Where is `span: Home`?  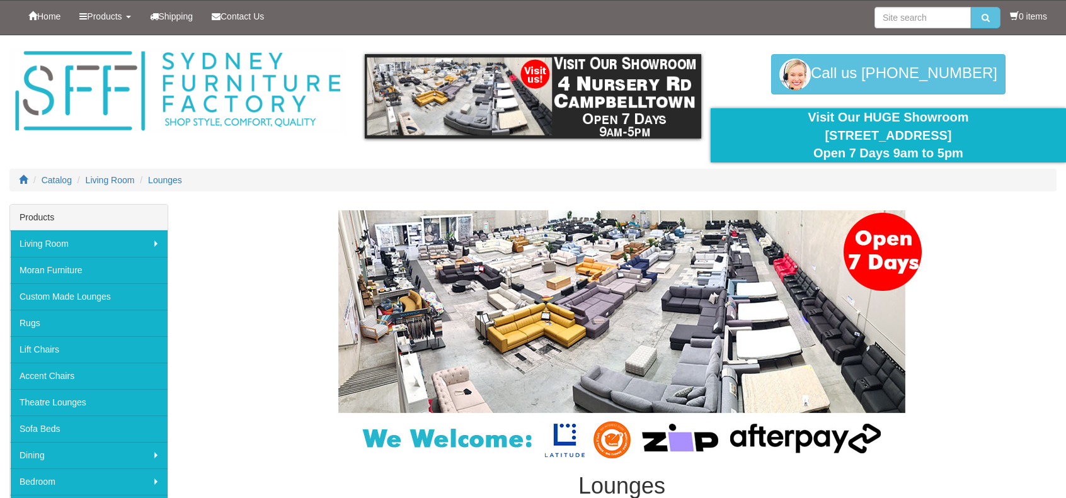 span: Home is located at coordinates (49, 16).